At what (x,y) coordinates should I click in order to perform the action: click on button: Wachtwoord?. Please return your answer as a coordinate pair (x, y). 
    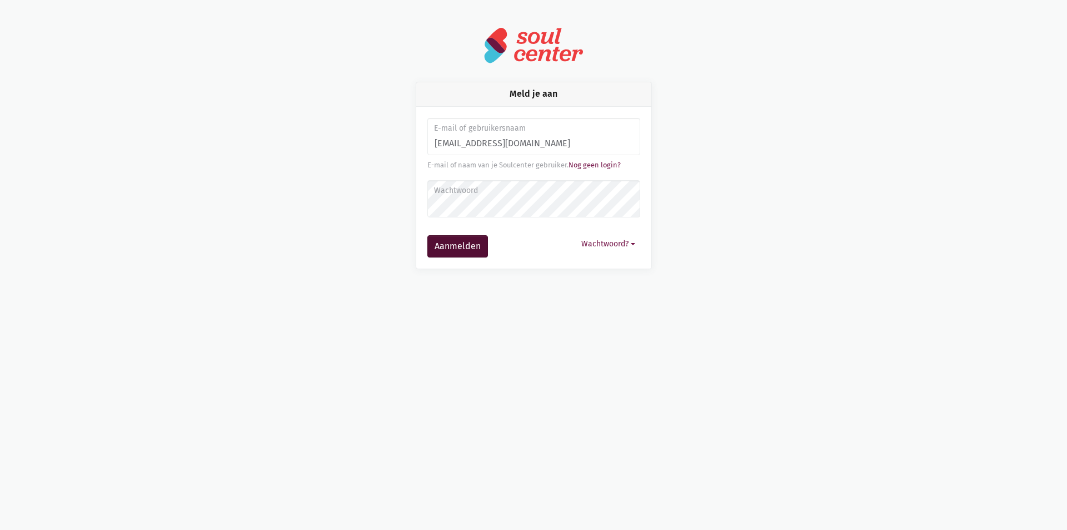
    Looking at the image, I should click on (608, 243).